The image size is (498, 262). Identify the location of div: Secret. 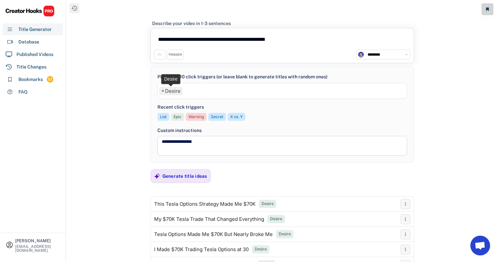
(217, 117).